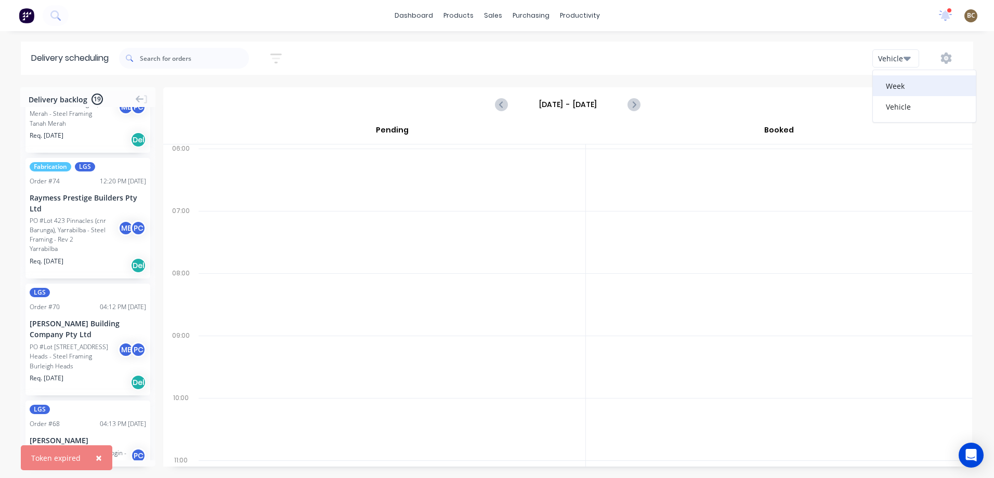 Image resolution: width=994 pixels, height=478 pixels. What do you see at coordinates (531, 16) in the screenshot?
I see `div: purchasing` at bounding box center [531, 16].